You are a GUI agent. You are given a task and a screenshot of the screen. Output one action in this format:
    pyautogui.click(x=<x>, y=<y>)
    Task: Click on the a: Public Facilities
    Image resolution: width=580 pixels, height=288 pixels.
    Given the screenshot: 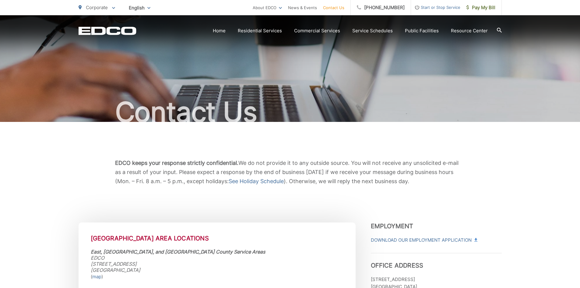 What is the action you would take?
    pyautogui.click(x=422, y=31)
    